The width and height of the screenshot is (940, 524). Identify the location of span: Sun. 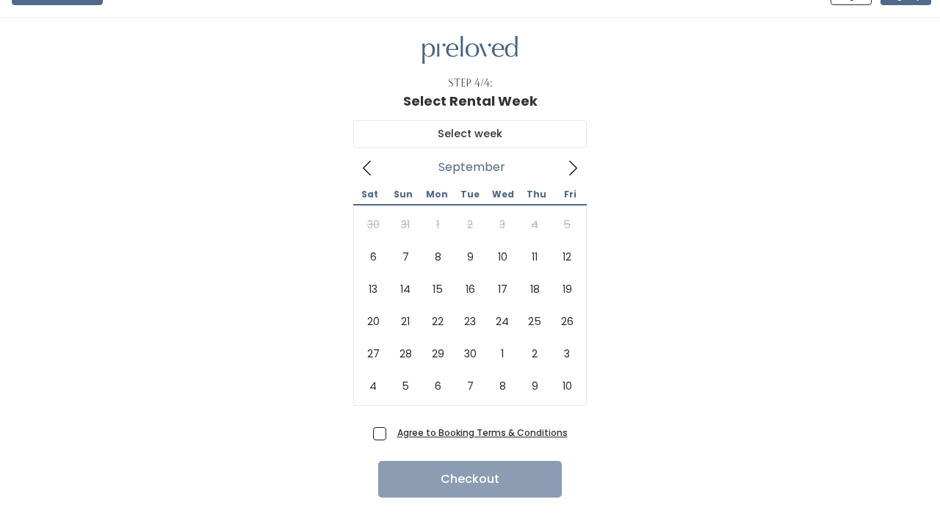
(402, 195).